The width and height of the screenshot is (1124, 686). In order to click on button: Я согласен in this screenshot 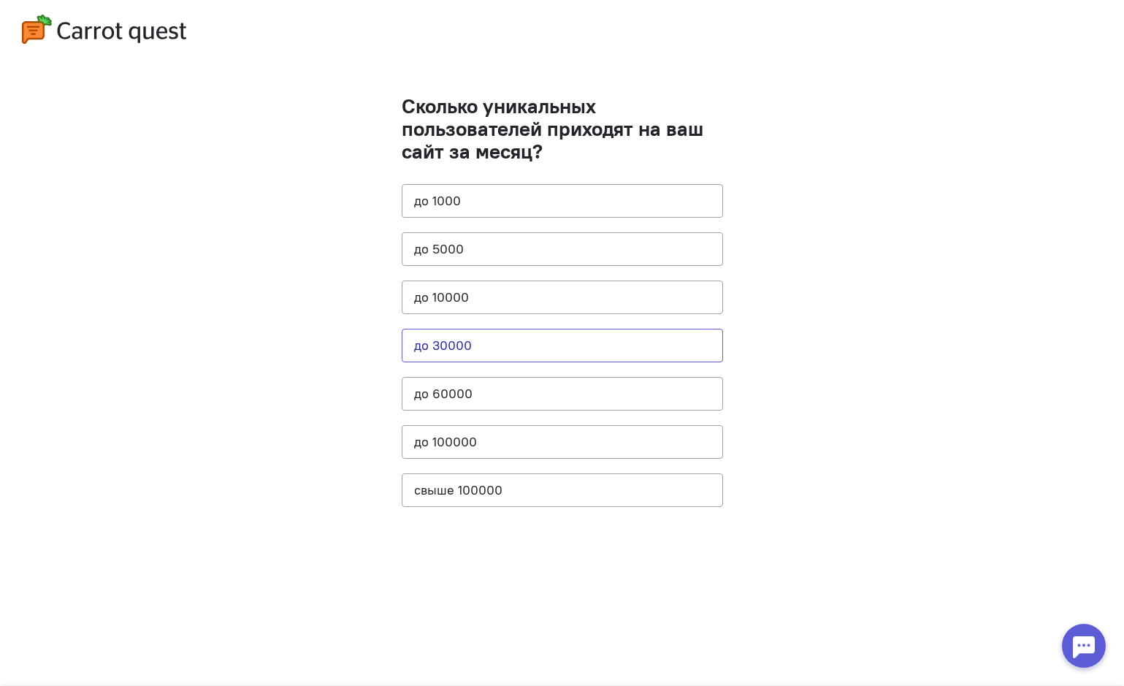, I will do `click(918, 28)`.